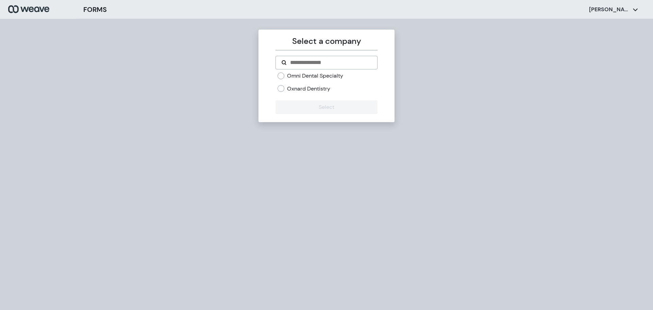 The image size is (653, 310). I want to click on button: Select, so click(326, 107).